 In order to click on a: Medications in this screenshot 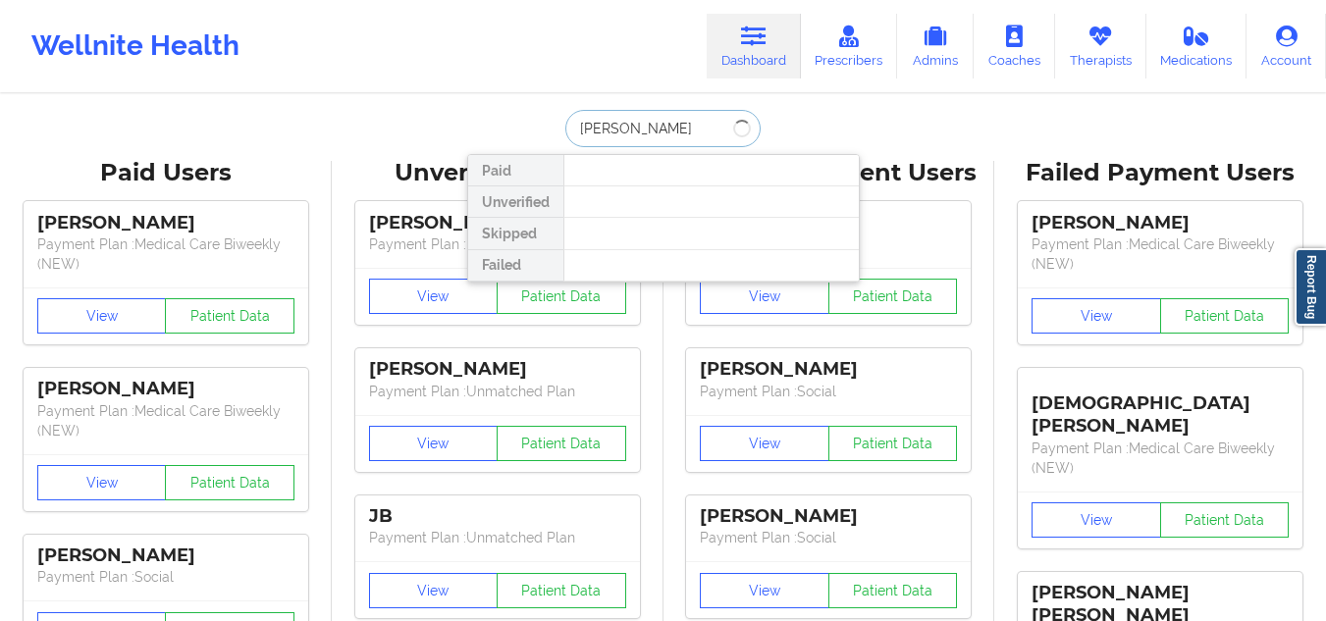, I will do `click(1196, 46)`.